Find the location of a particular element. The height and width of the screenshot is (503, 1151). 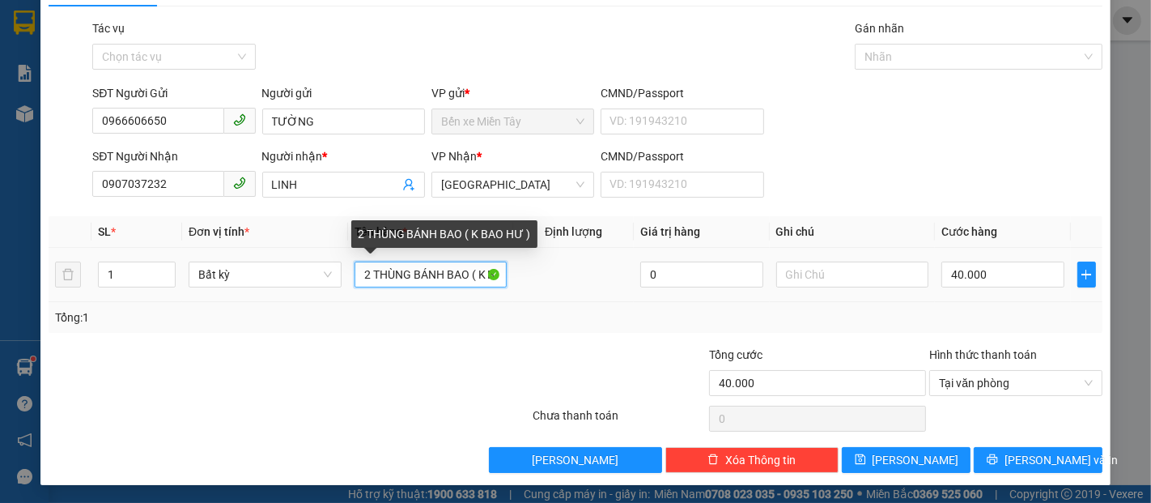

span: plus is located at coordinates (1087, 274).